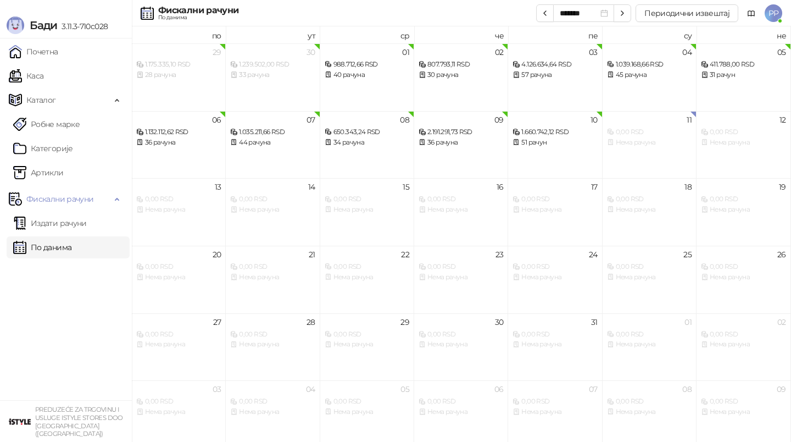  What do you see at coordinates (273, 212) in the screenshot?
I see `td: 2025-10-14` at bounding box center [273, 212].